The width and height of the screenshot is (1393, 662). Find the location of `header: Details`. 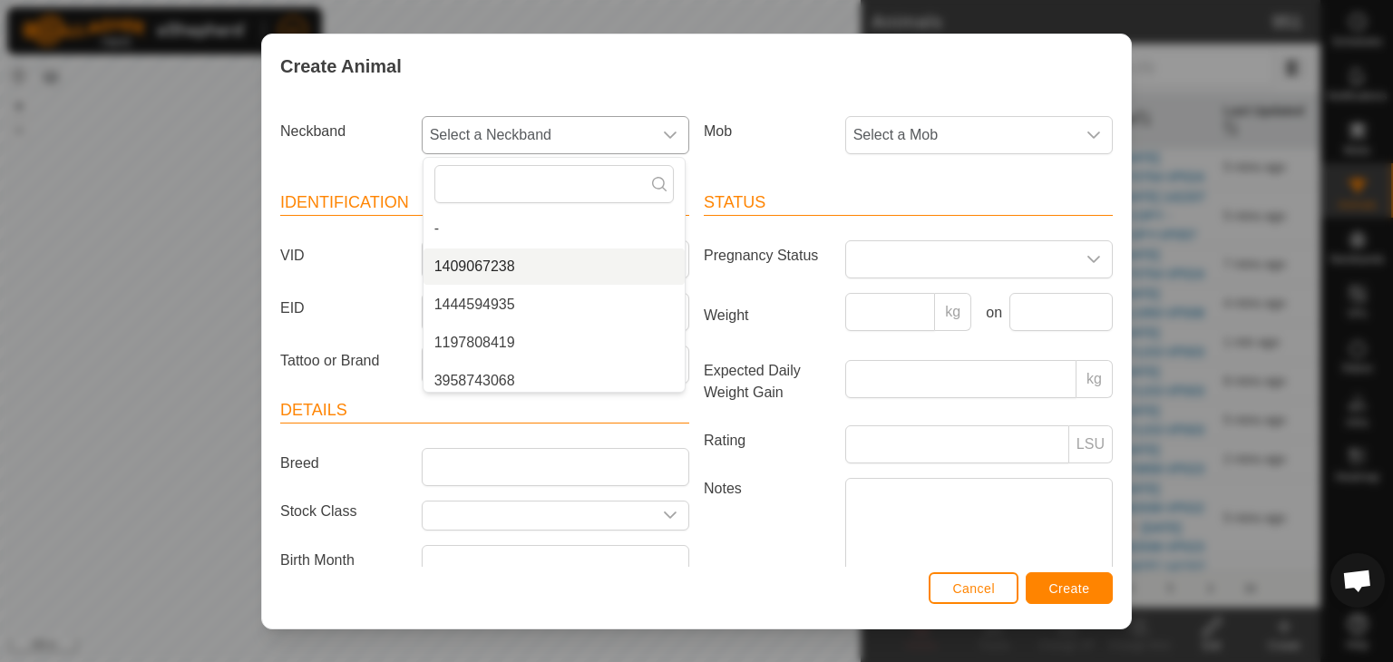

header: Details is located at coordinates (484, 411).